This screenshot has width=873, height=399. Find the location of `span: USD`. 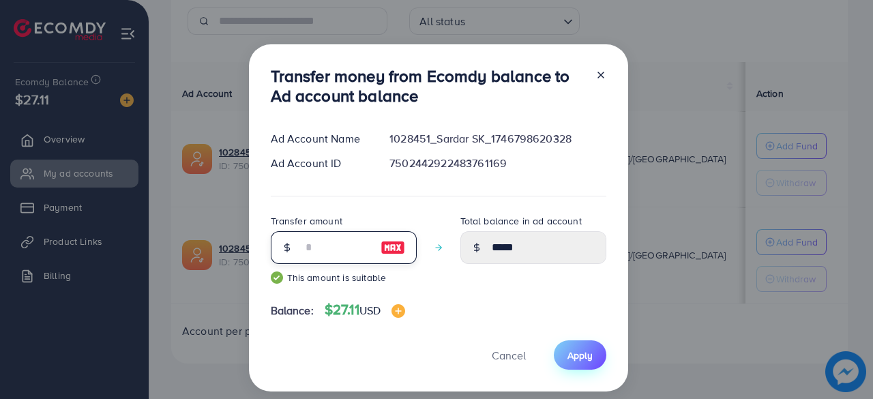

span: USD is located at coordinates (370, 310).